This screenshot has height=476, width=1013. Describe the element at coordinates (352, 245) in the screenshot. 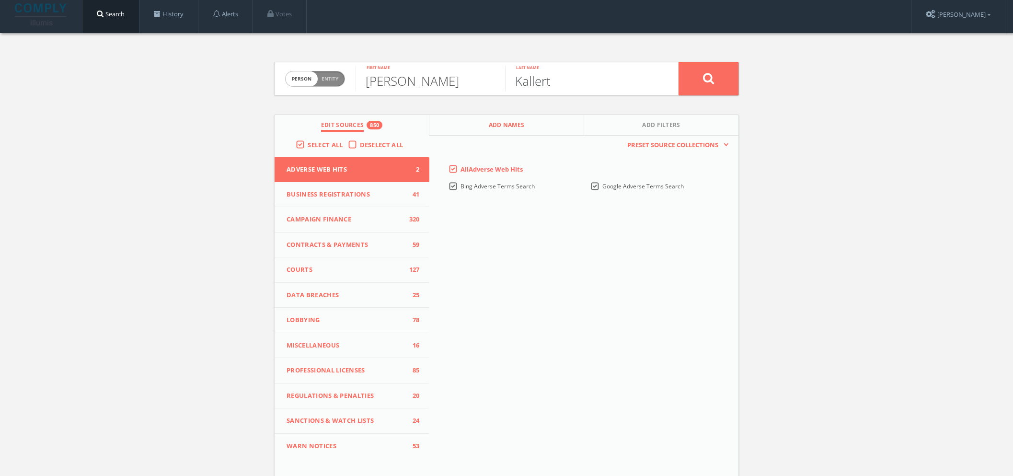

I see `button: Contracts & Payments59` at that location.